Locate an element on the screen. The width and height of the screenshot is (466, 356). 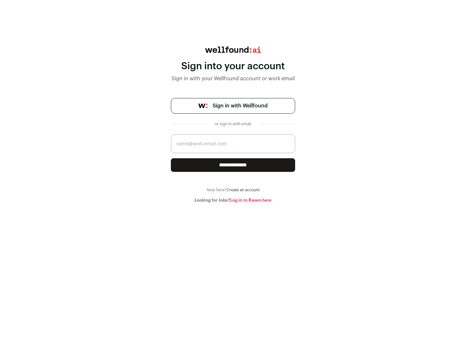
div: New here? is located at coordinates (233, 190).